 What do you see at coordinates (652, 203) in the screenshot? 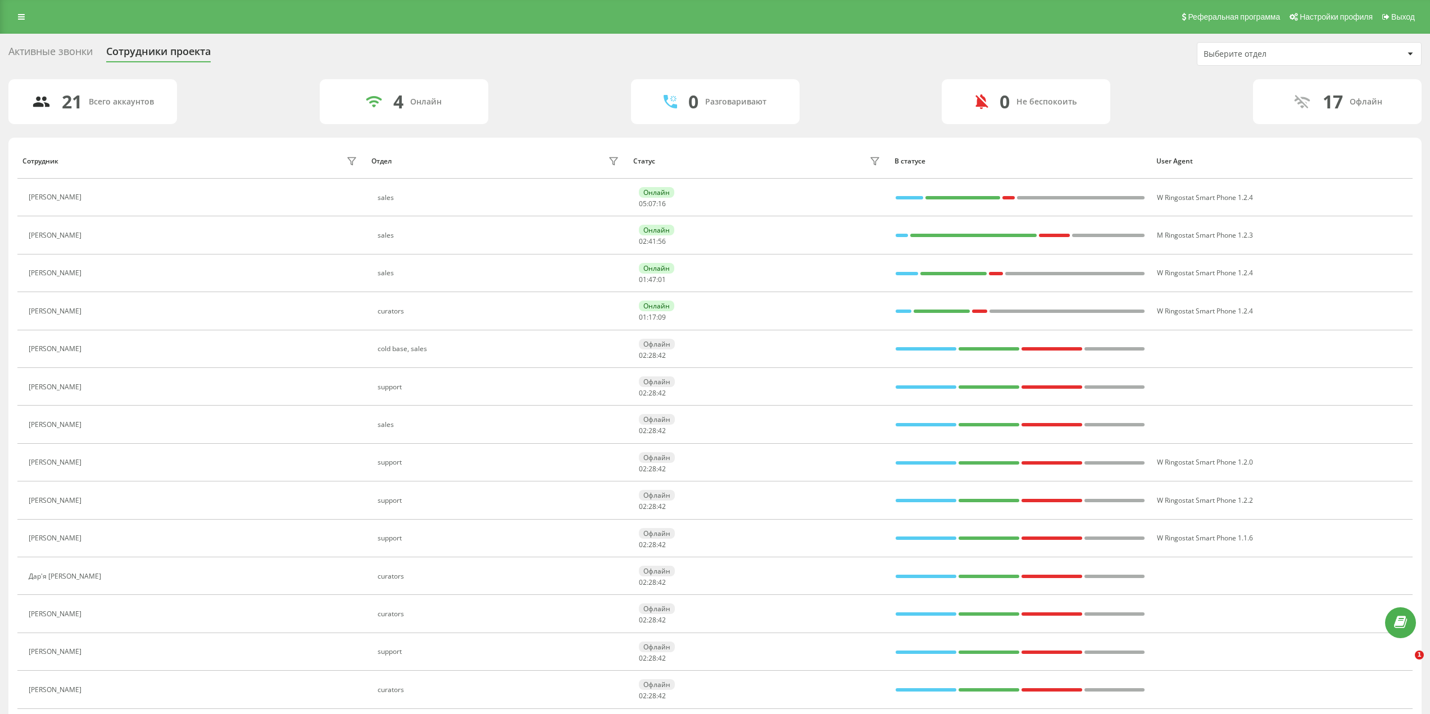
I see `span: 07` at bounding box center [652, 203].